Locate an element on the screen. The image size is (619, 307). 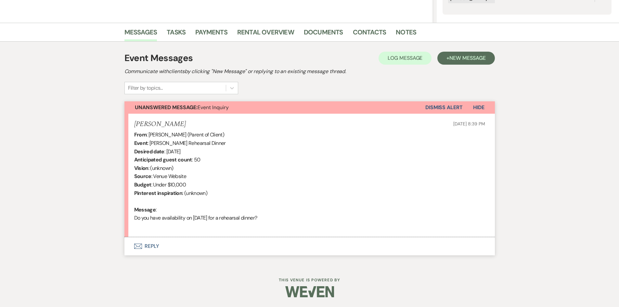
h2: Communicate with clients by clicking "New Message" or replying to an existing message thread. is located at coordinates (310, 72).